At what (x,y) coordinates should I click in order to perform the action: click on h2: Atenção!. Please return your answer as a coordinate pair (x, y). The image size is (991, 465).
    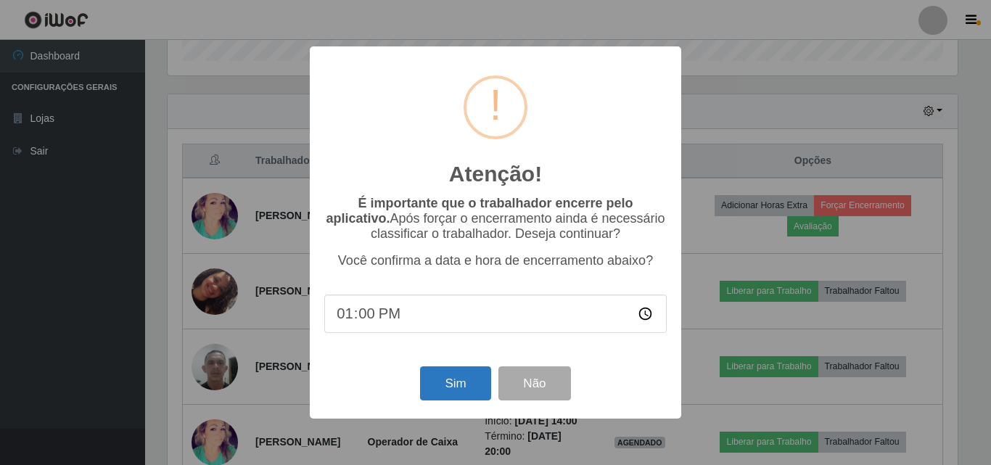
    Looking at the image, I should click on (495, 174).